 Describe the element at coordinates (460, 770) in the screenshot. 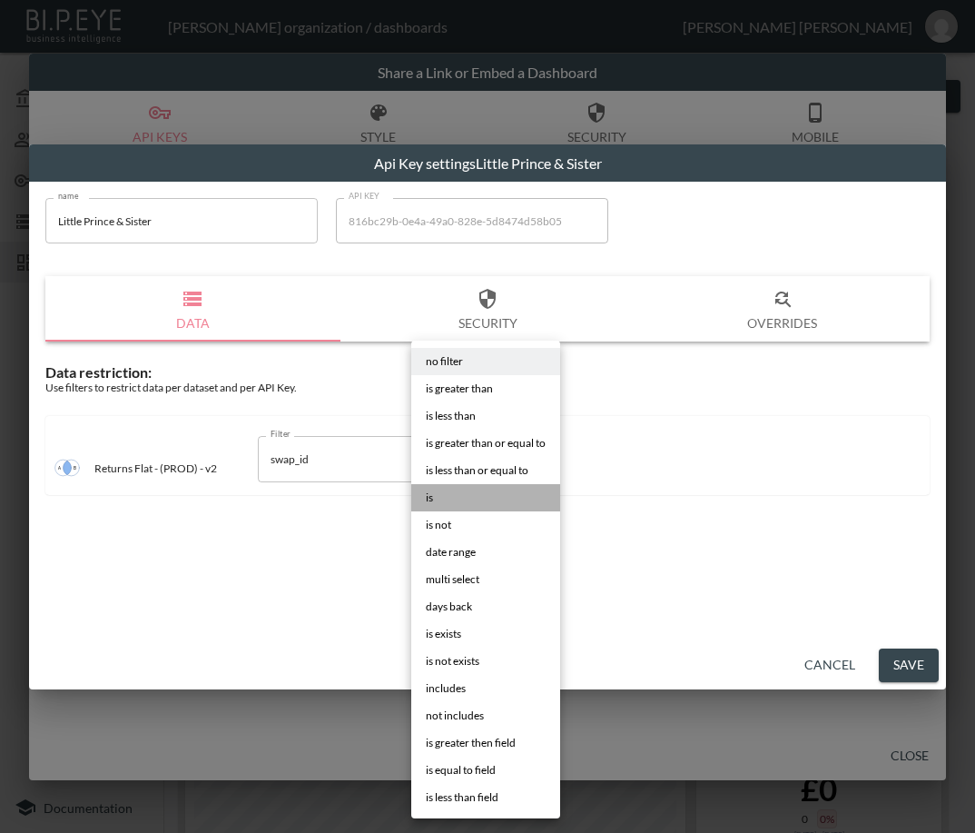

I see `span: is equal to field` at that location.